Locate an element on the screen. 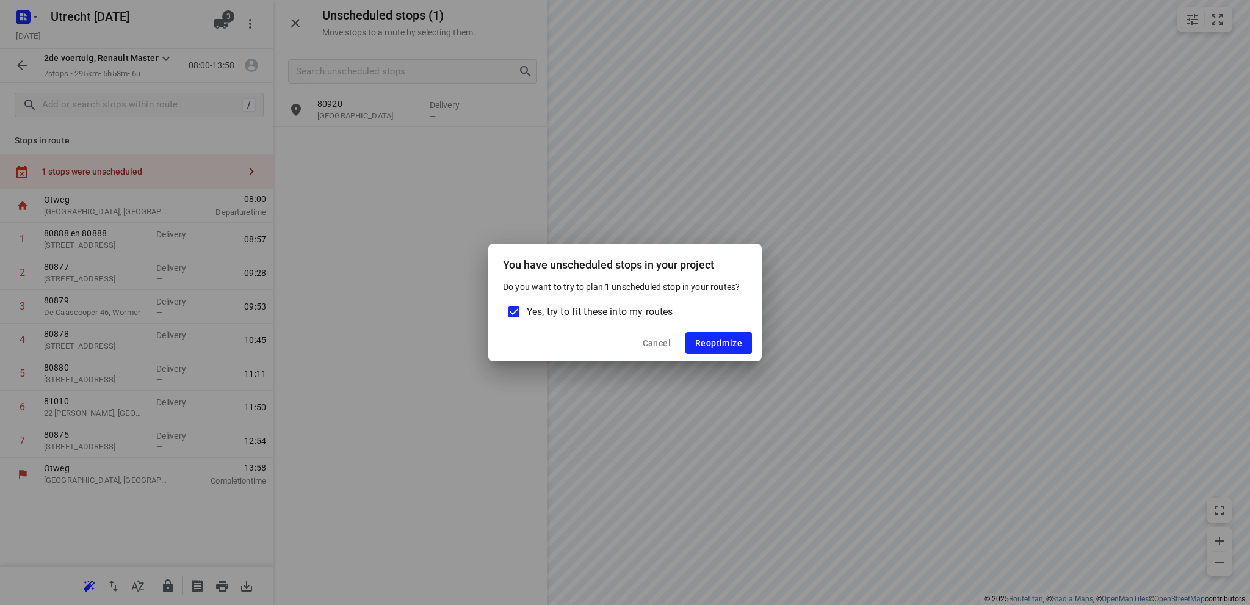 This screenshot has width=1250, height=605. span: Do you want to try to plan 1 unscheduled stop in your routes? is located at coordinates (621, 287).